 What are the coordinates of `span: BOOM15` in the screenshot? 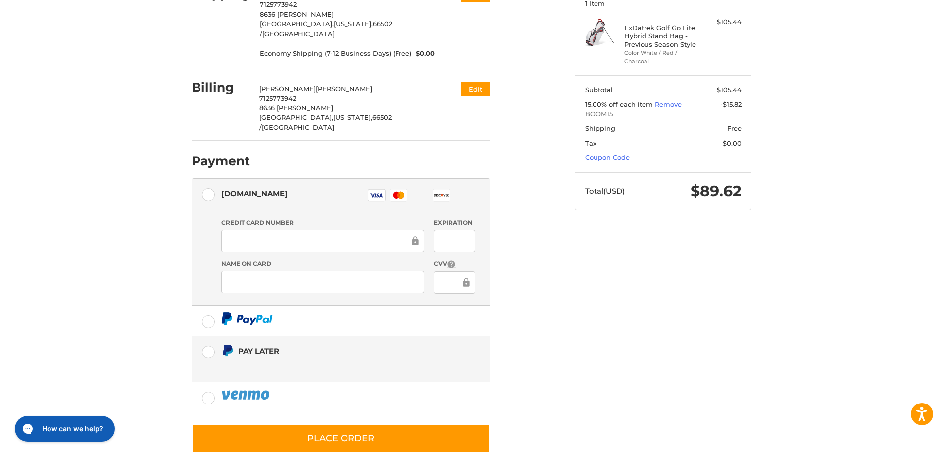 It's located at (663, 114).